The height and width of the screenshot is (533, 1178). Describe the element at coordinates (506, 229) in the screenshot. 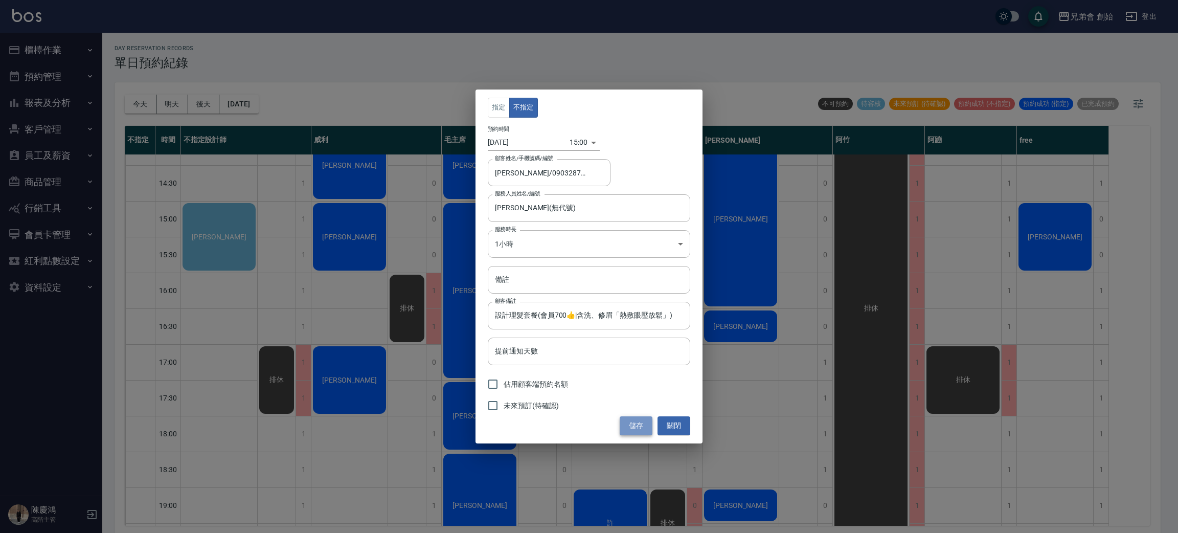

I see `label: 服務時長` at that location.